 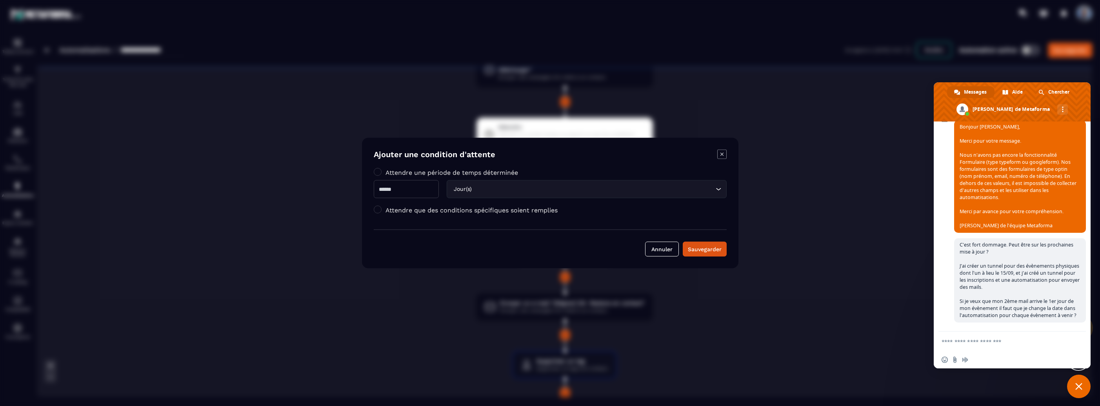 I want to click on span: Jour(s), so click(x=462, y=189).